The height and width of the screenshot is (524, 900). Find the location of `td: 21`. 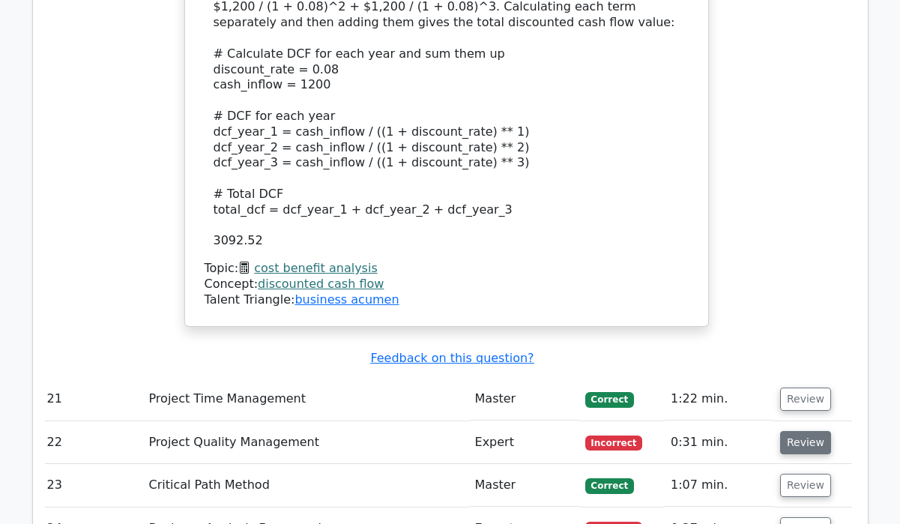

td: 21 is located at coordinates (92, 399).